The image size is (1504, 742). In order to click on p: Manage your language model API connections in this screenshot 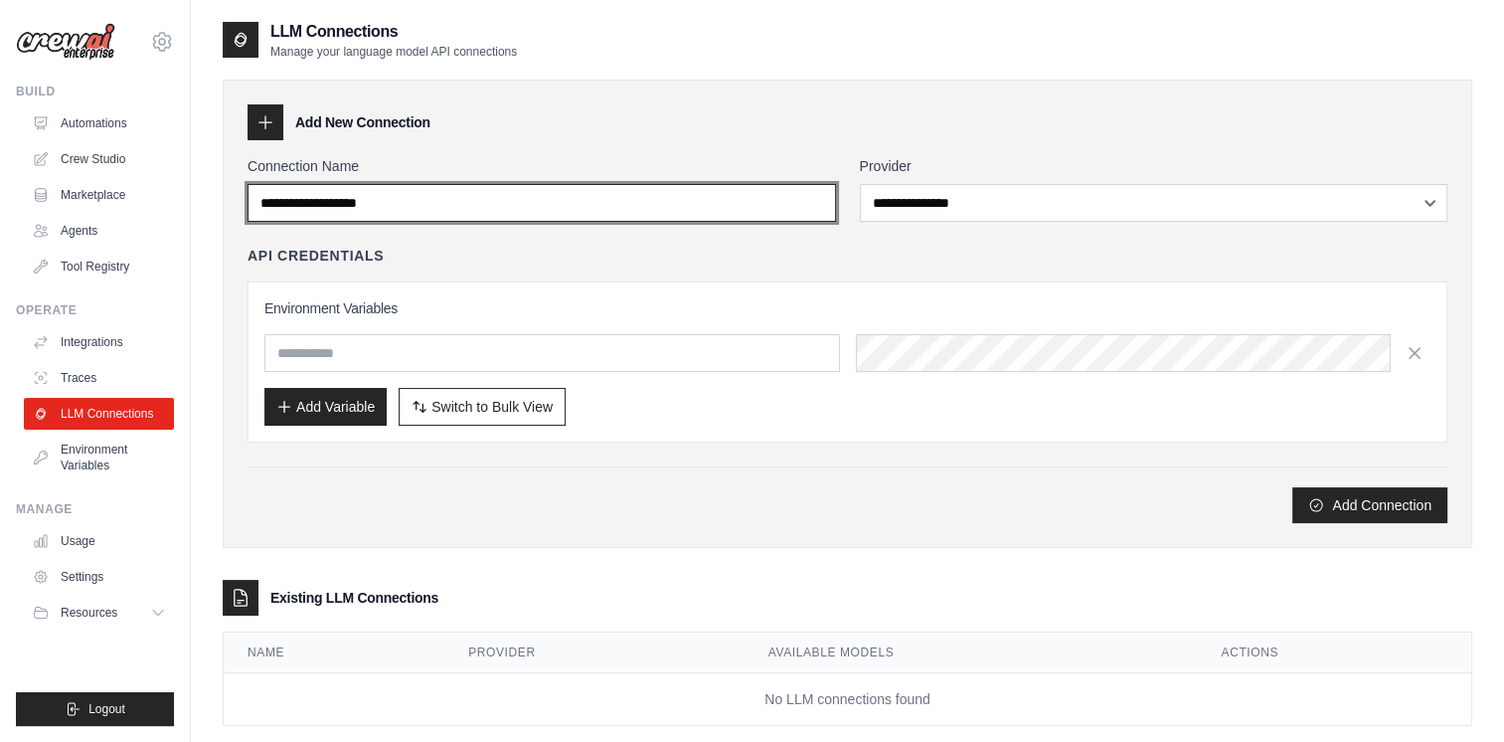, I will do `click(394, 52)`.